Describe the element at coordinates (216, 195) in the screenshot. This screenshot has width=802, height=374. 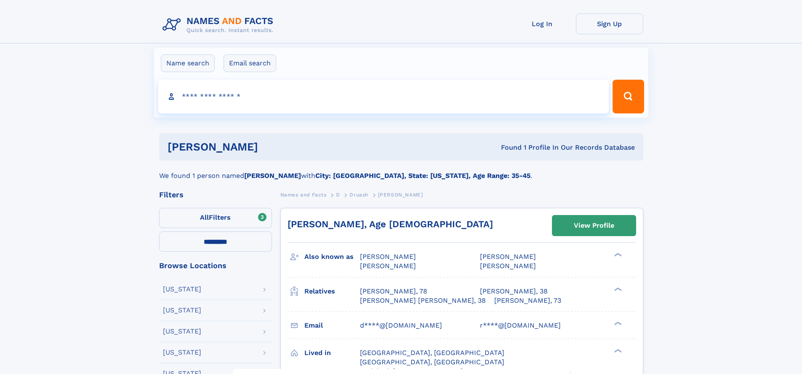
I see `div: Filters` at that location.